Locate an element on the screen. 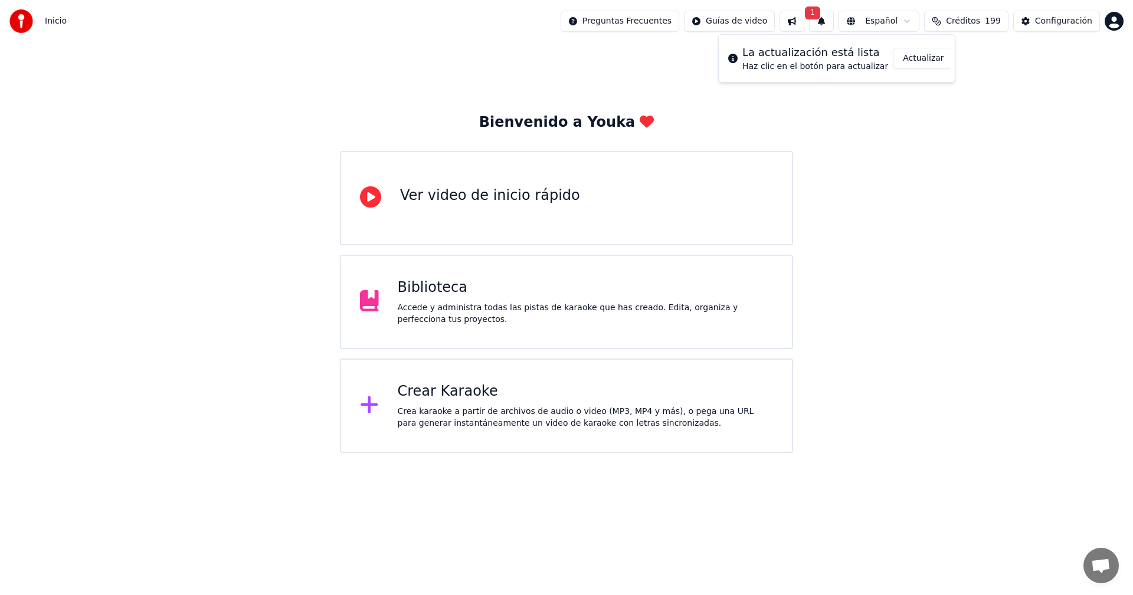 The height and width of the screenshot is (595, 1133). span: Créditos is located at coordinates (963, 21).